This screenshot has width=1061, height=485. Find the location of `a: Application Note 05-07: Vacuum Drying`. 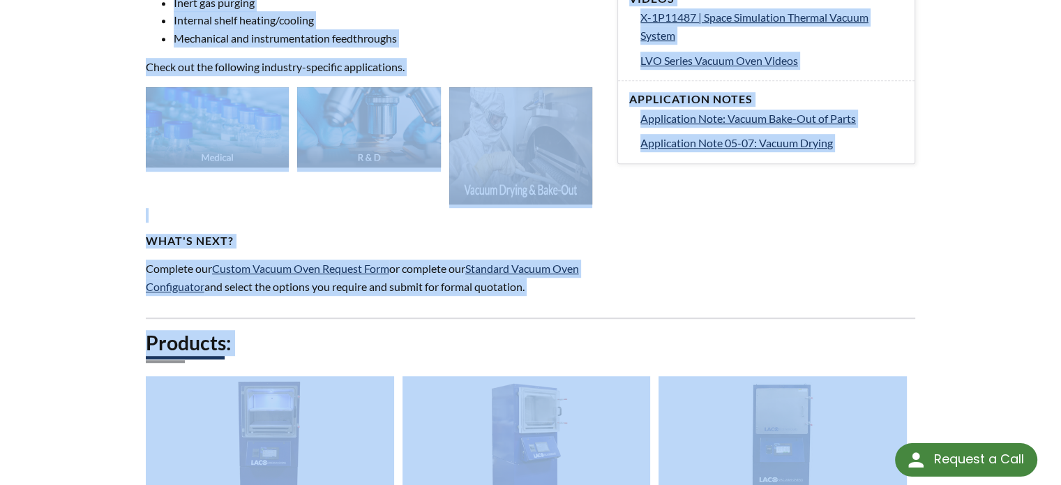

a: Application Note 05-07: Vacuum Drying is located at coordinates (771, 143).